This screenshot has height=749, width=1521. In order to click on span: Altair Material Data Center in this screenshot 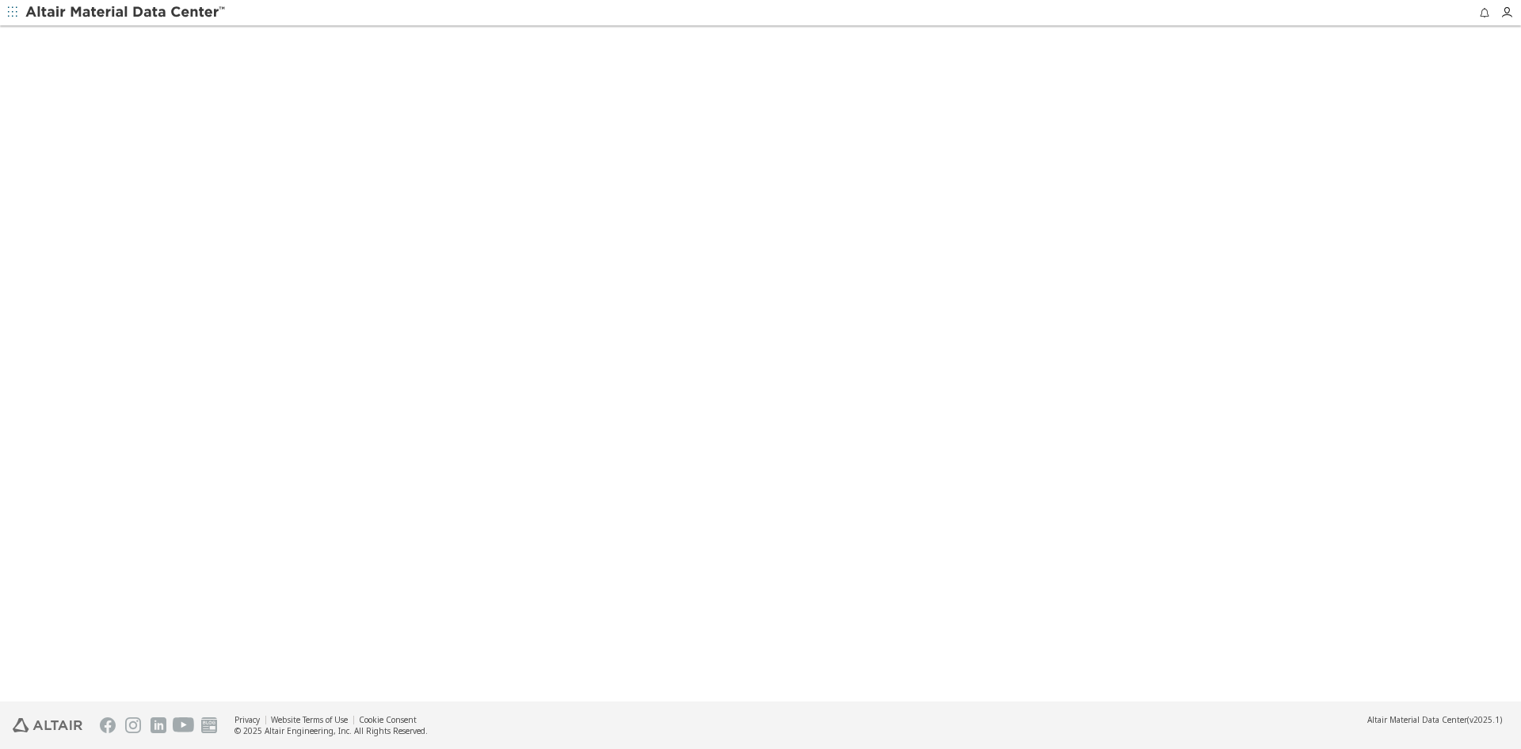, I will do `click(1417, 719)`.